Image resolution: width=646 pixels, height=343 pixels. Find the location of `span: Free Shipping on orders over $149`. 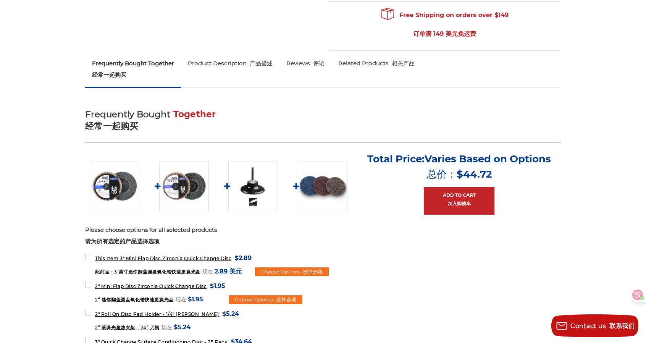

span: Free Shipping on orders over $149 is located at coordinates (445, 26).